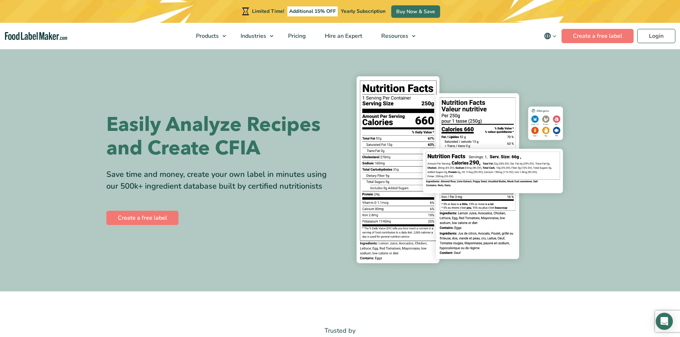 This screenshot has height=337, width=680. I want to click on span: Hire an Expert, so click(343, 36).